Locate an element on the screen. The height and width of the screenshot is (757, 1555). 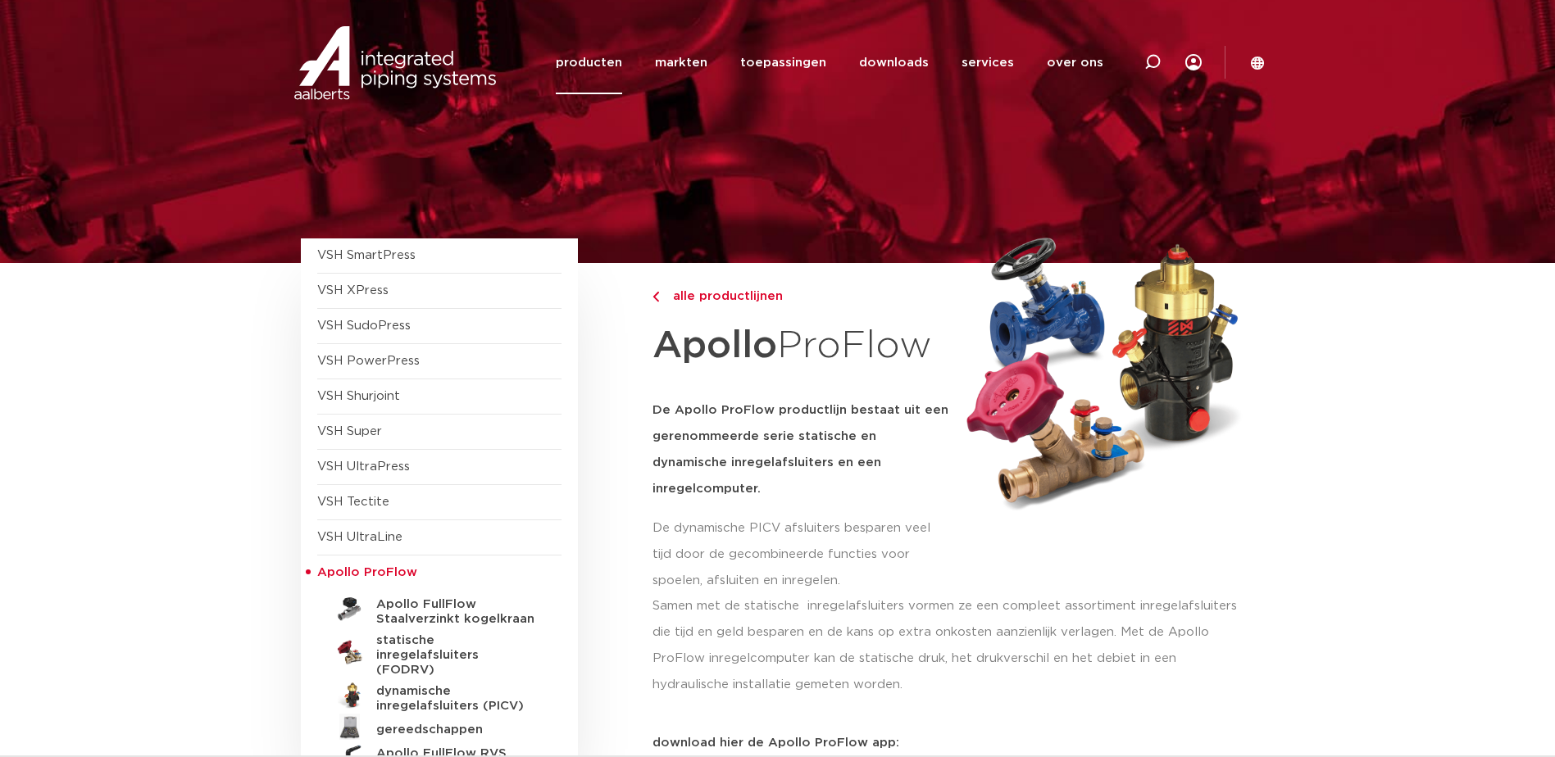
span: VSH Super is located at coordinates (349, 431).